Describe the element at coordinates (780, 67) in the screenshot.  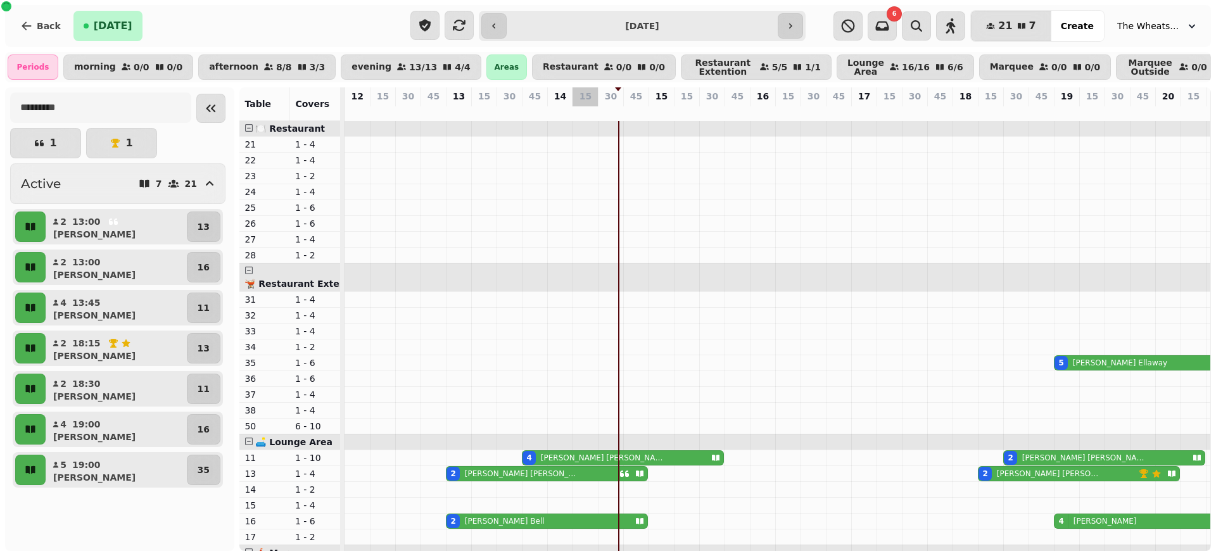
I see `p: 5 / 5` at that location.